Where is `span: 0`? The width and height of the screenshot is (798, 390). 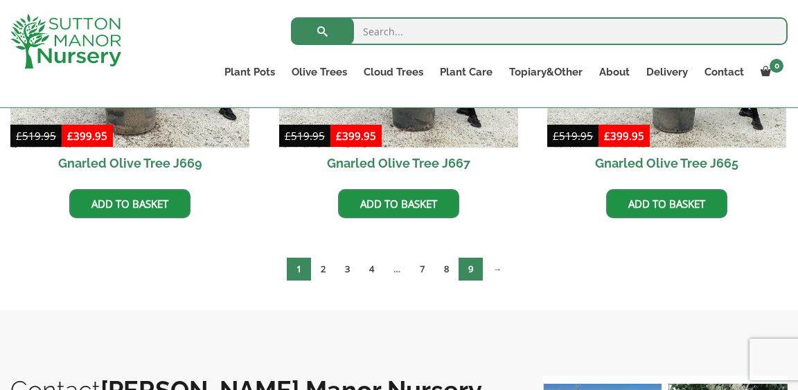
span: 0 is located at coordinates (776, 66).